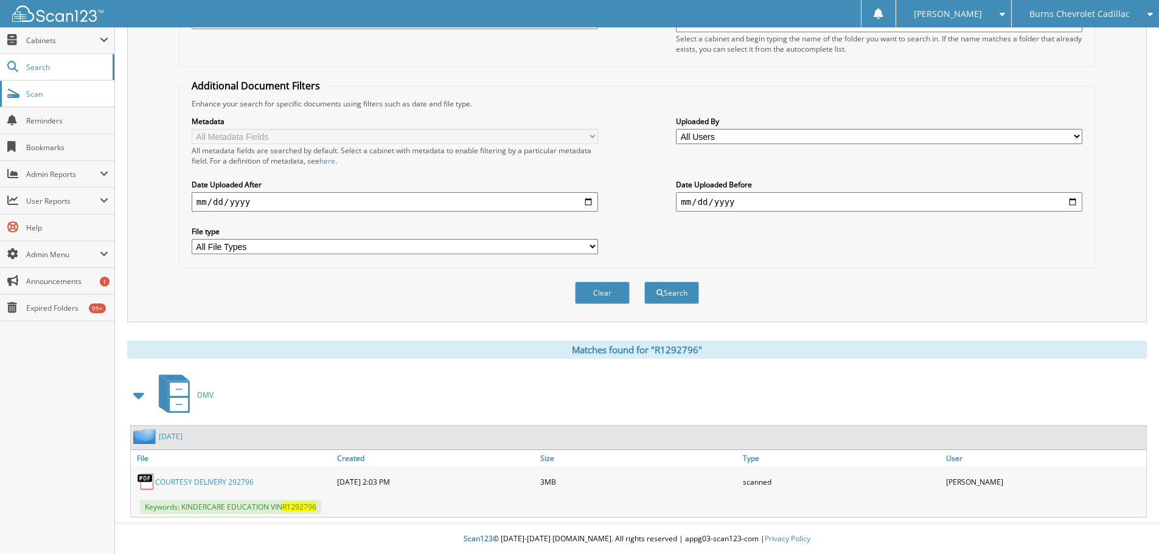 The height and width of the screenshot is (554, 1159). Describe the element at coordinates (478, 539) in the screenshot. I see `span: Scan123` at that location.